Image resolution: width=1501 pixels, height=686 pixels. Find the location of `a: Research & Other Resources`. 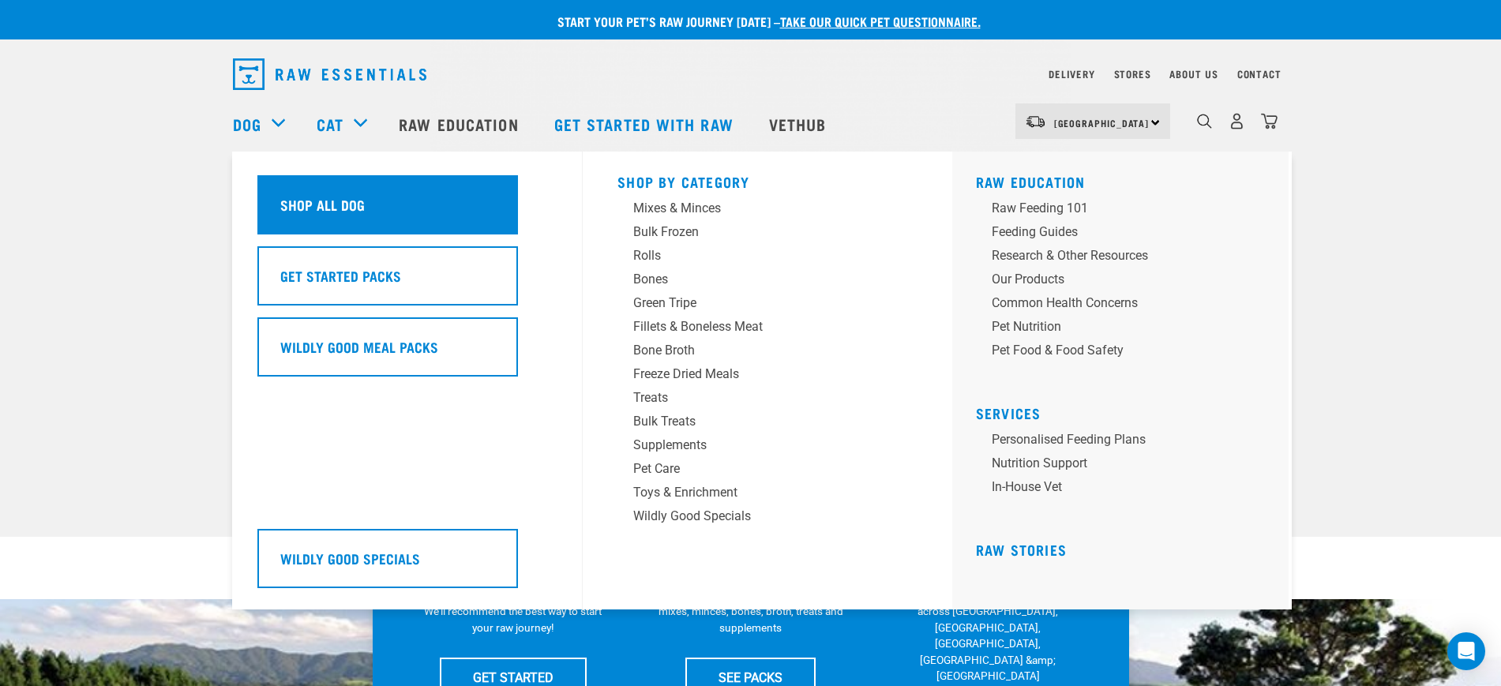

a: Research & Other Resources is located at coordinates (1126, 258).